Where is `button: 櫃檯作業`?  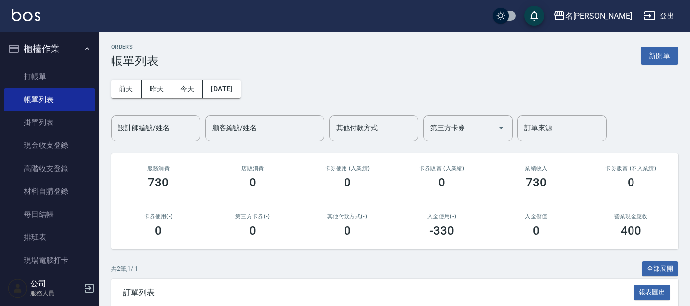 button: 櫃檯作業 is located at coordinates (50, 49).